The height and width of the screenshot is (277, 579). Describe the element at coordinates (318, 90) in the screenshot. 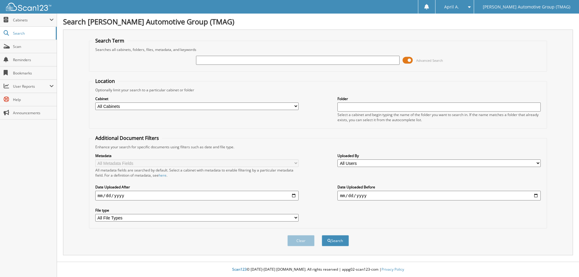

I see `div: Optionally limit your search to a particular cabinet or folder` at that location.